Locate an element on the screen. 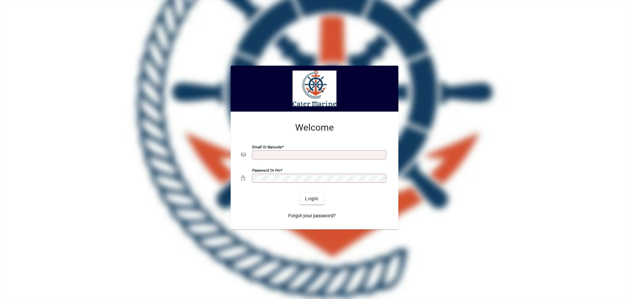  mat-label: Email or Barcode is located at coordinates (267, 147).